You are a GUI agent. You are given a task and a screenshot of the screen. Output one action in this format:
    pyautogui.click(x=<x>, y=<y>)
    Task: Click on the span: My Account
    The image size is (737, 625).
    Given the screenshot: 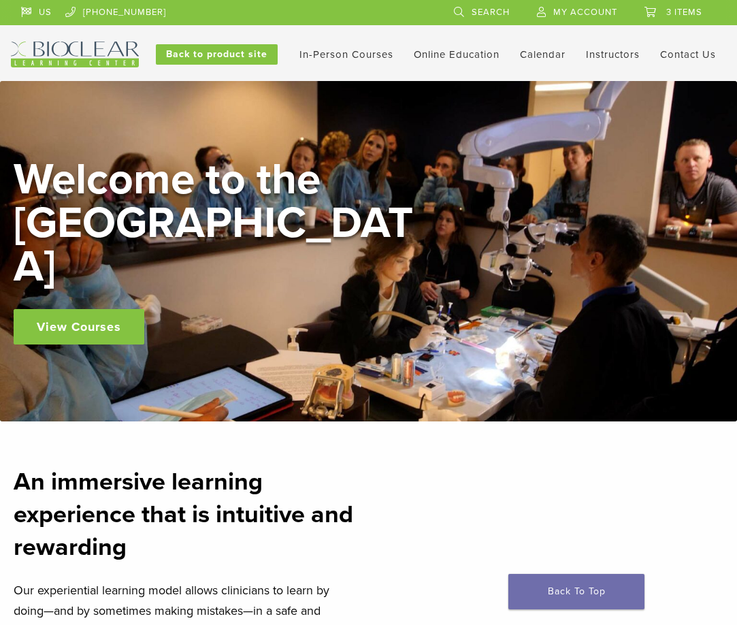 What is the action you would take?
    pyautogui.click(x=585, y=12)
    